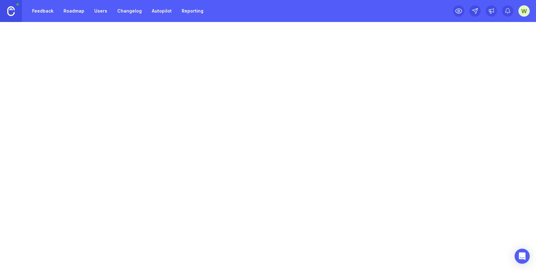 The width and height of the screenshot is (536, 270). What do you see at coordinates (74, 11) in the screenshot?
I see `a: Roadmap` at bounding box center [74, 11].